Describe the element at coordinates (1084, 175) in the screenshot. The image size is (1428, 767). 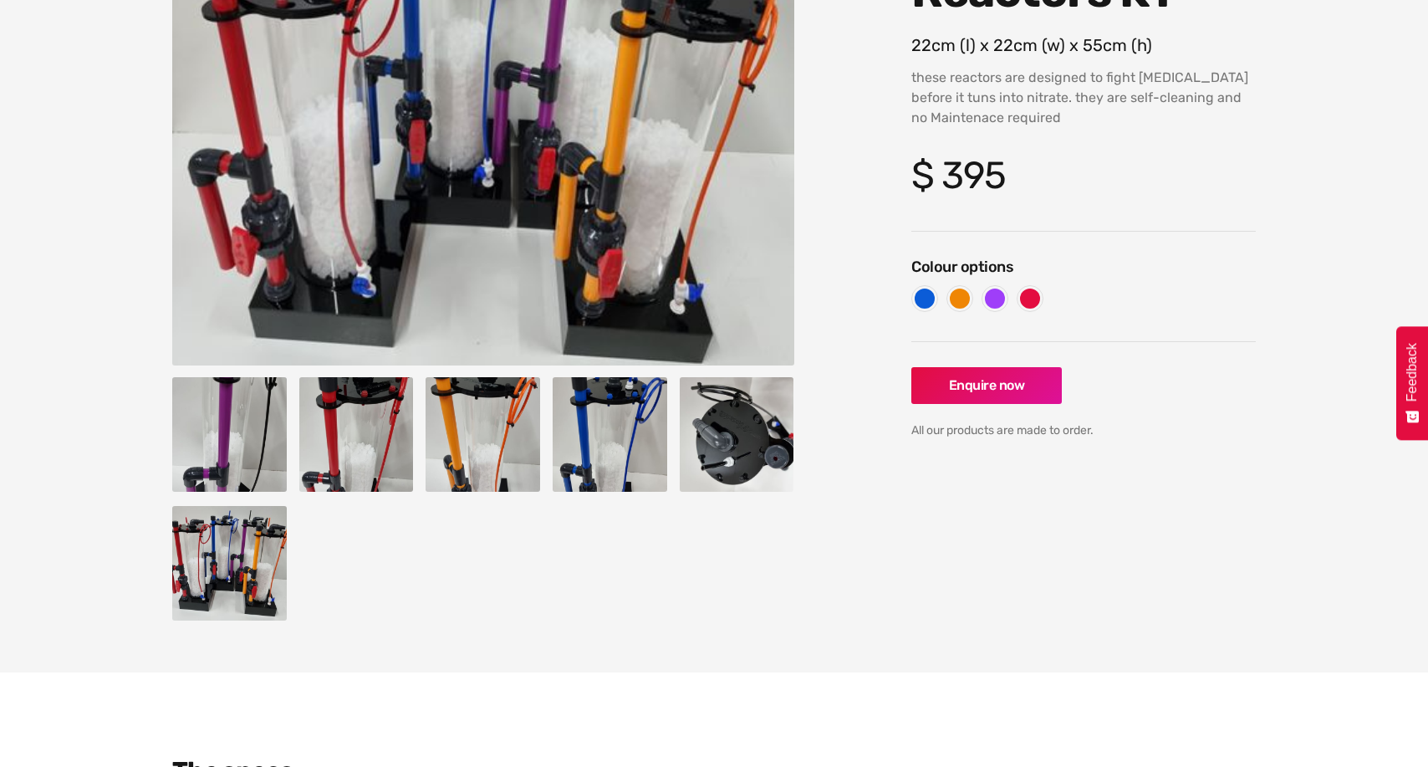
I see `h4: $ 395` at that location.